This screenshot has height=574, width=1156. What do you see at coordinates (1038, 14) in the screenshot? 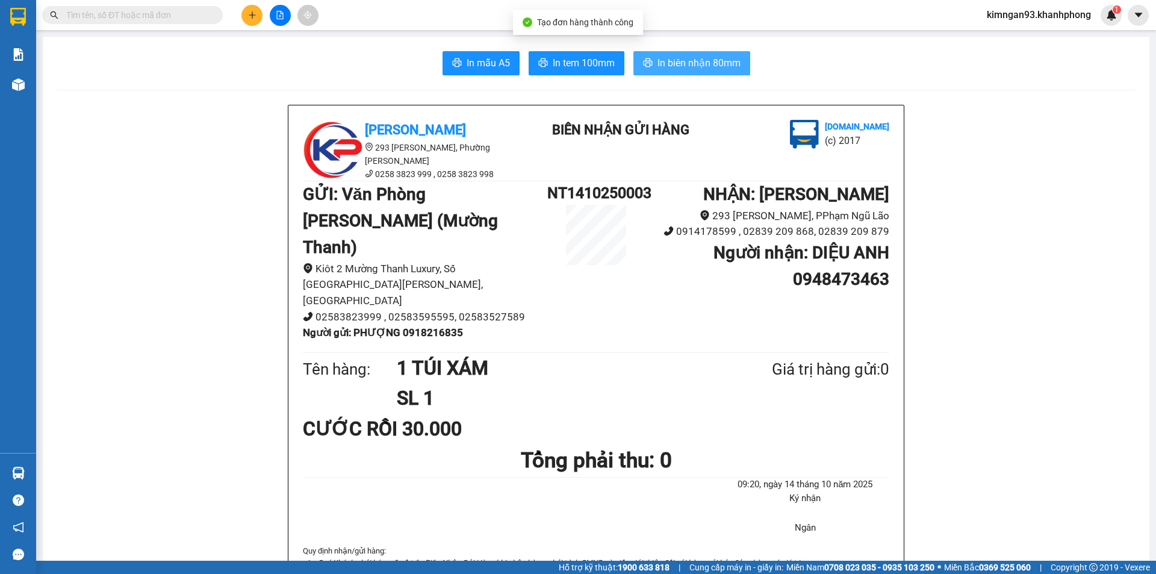
I see `span: kimngan93.khanhphong` at bounding box center [1038, 14].